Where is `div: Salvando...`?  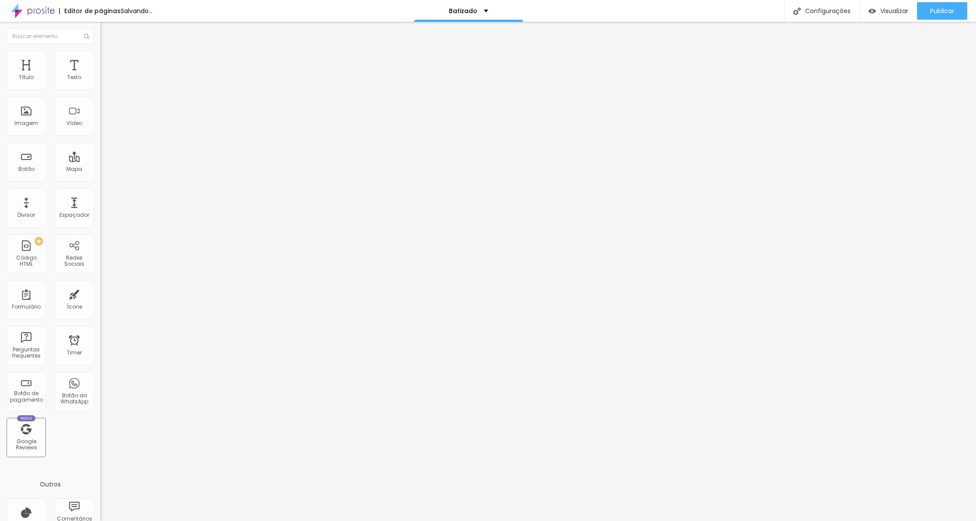 div: Salvando... is located at coordinates (136, 11).